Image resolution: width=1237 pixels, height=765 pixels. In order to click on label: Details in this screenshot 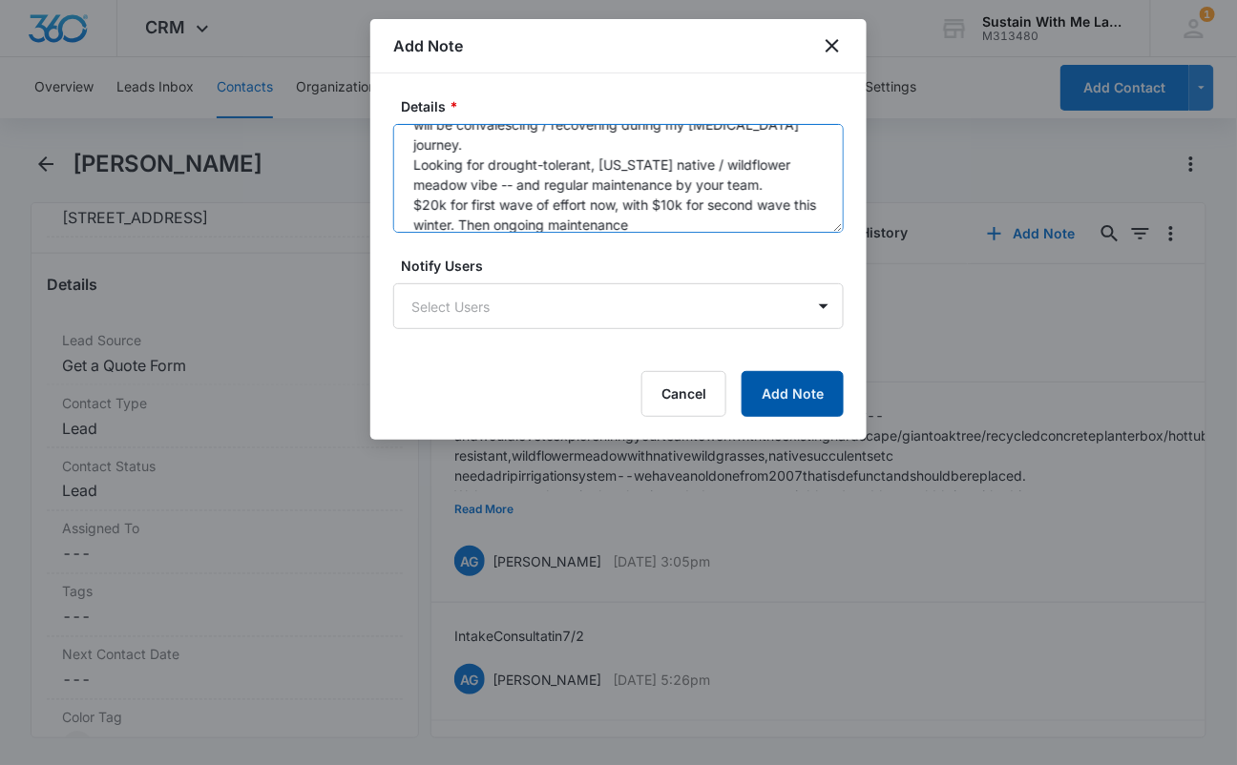, I will do `click(626, 106)`.